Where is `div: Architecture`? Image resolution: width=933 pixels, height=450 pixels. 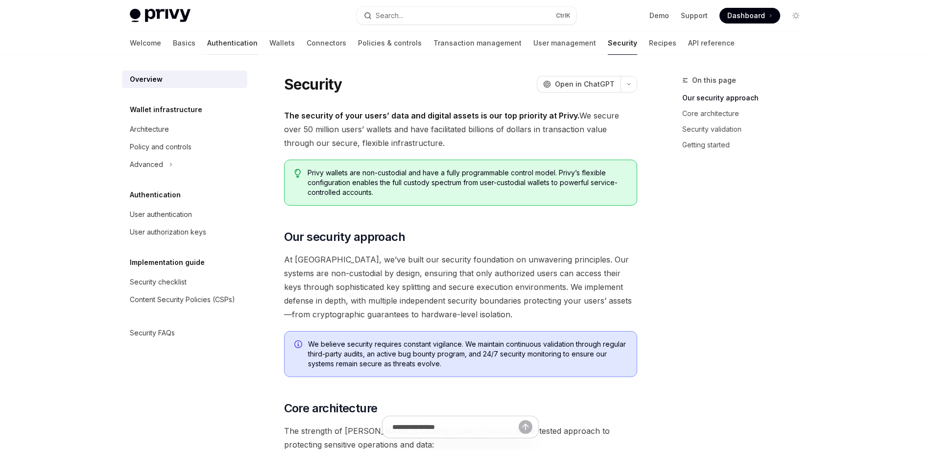
div: Architecture is located at coordinates (149, 129).